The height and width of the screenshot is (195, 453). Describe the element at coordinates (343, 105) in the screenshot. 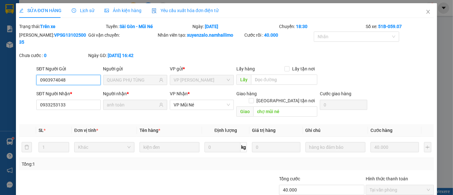

I see `input: Cước giao hàng` at that location.